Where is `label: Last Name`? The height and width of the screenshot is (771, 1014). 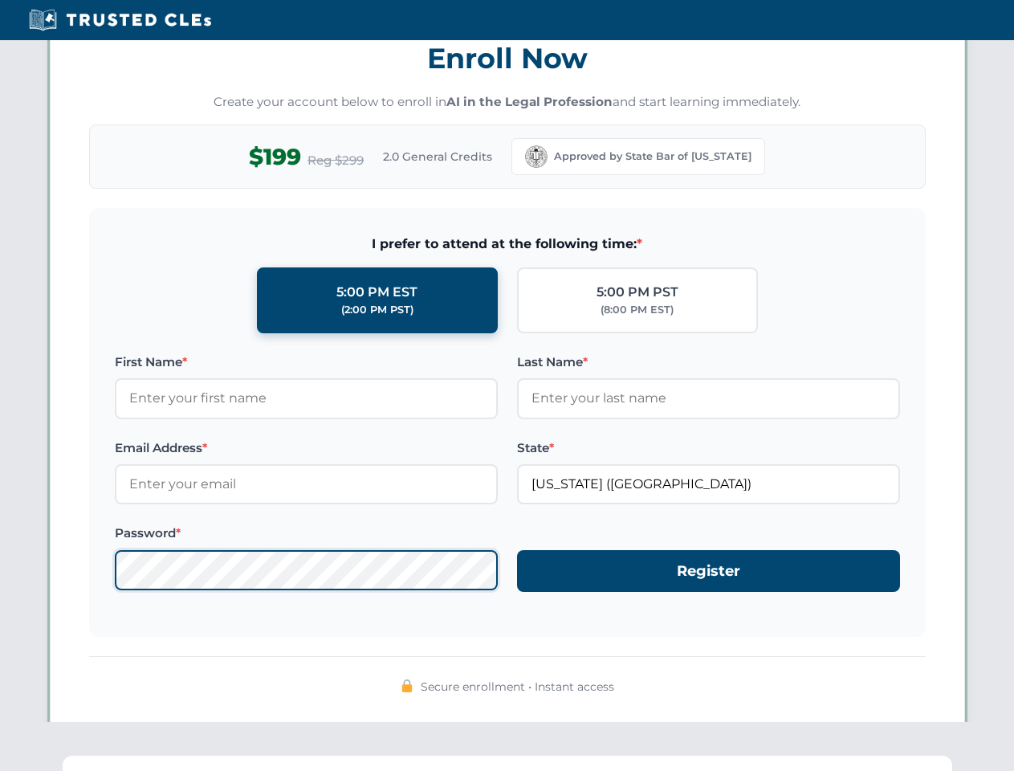 label: Last Name is located at coordinates (708, 362).